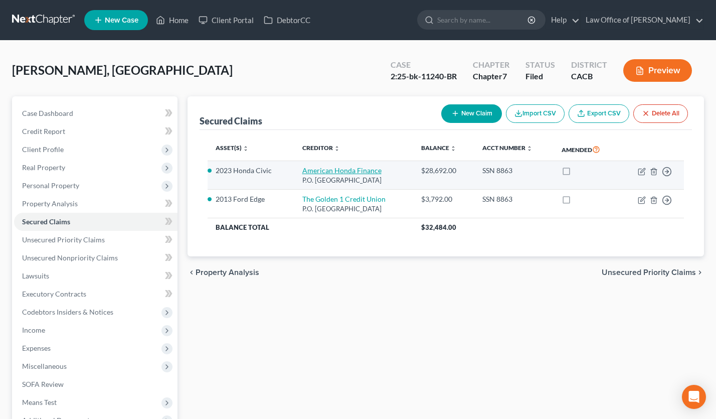 The width and height of the screenshot is (716, 419). I want to click on span: Lawsuits, so click(36, 275).